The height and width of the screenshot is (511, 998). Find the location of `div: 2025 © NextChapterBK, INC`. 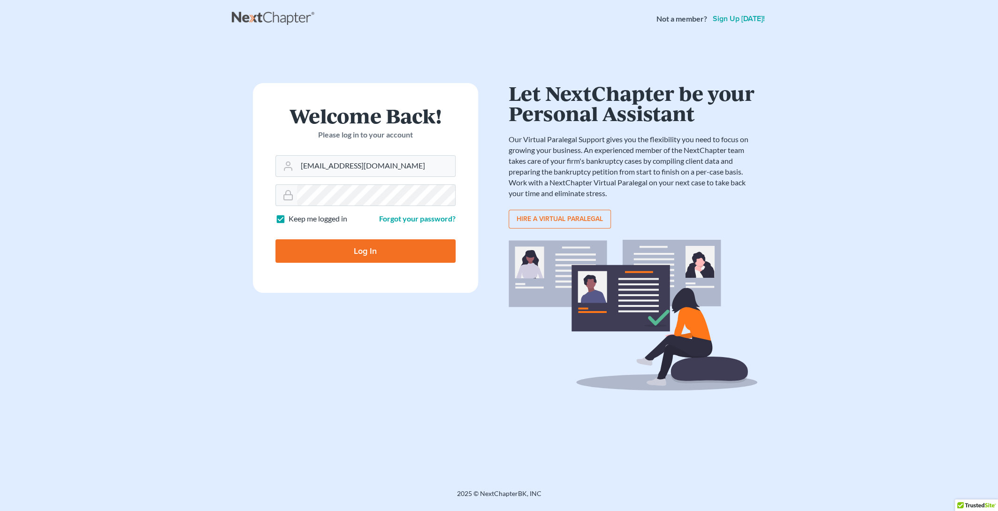

div: 2025 © NextChapterBK, INC is located at coordinates (499, 497).